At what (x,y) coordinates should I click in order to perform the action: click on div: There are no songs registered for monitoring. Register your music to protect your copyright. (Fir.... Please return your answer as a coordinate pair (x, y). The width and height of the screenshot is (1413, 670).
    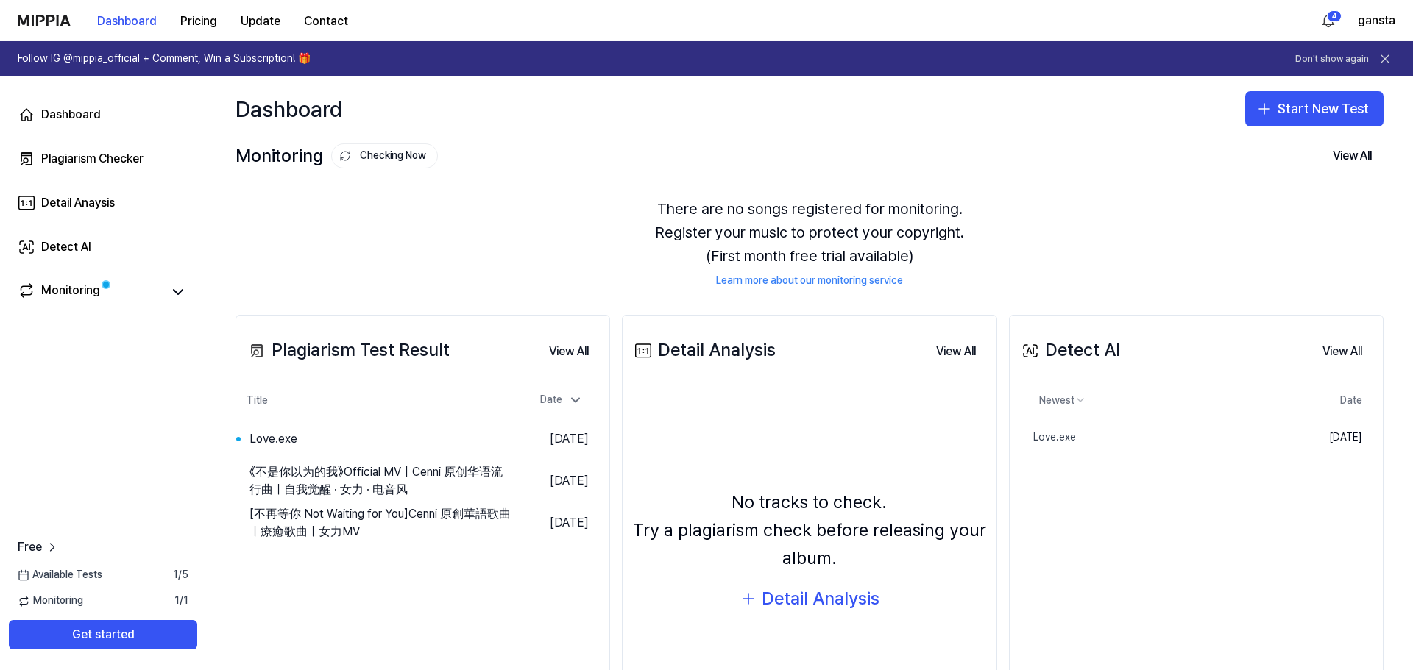
    Looking at the image, I should click on (809, 243).